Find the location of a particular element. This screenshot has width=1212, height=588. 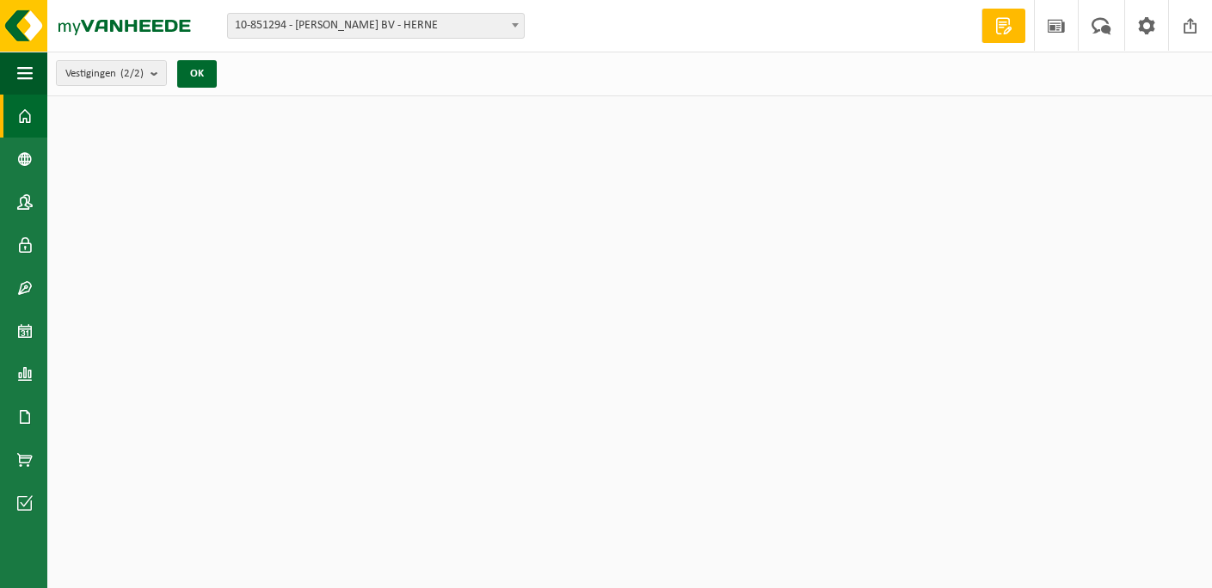

span: 10-851294 - HEREMANS MARC BV - HERNE is located at coordinates (376, 26).